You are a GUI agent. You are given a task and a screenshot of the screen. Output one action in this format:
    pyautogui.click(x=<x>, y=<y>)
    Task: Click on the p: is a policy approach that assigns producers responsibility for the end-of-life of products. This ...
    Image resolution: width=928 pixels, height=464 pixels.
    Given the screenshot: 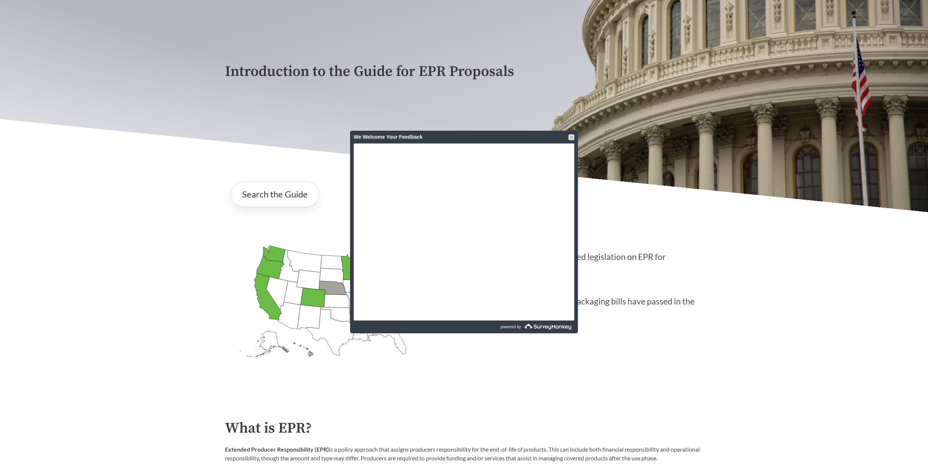 What is the action you would take?
    pyautogui.click(x=464, y=453)
    